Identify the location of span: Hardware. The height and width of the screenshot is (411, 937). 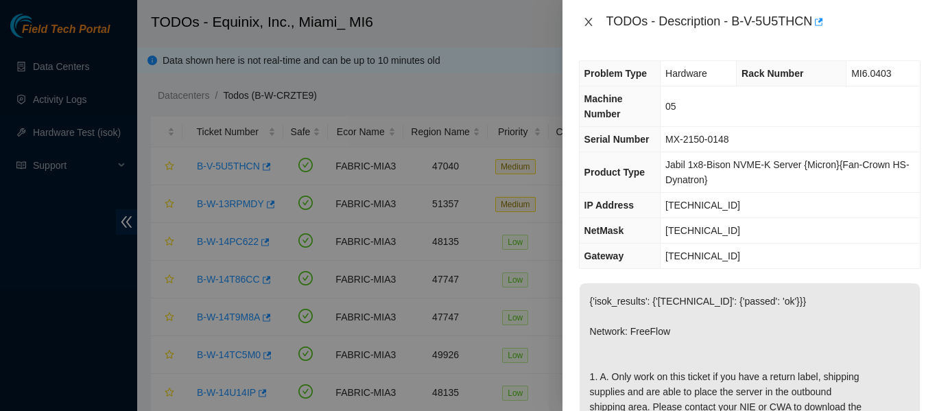
(686, 73).